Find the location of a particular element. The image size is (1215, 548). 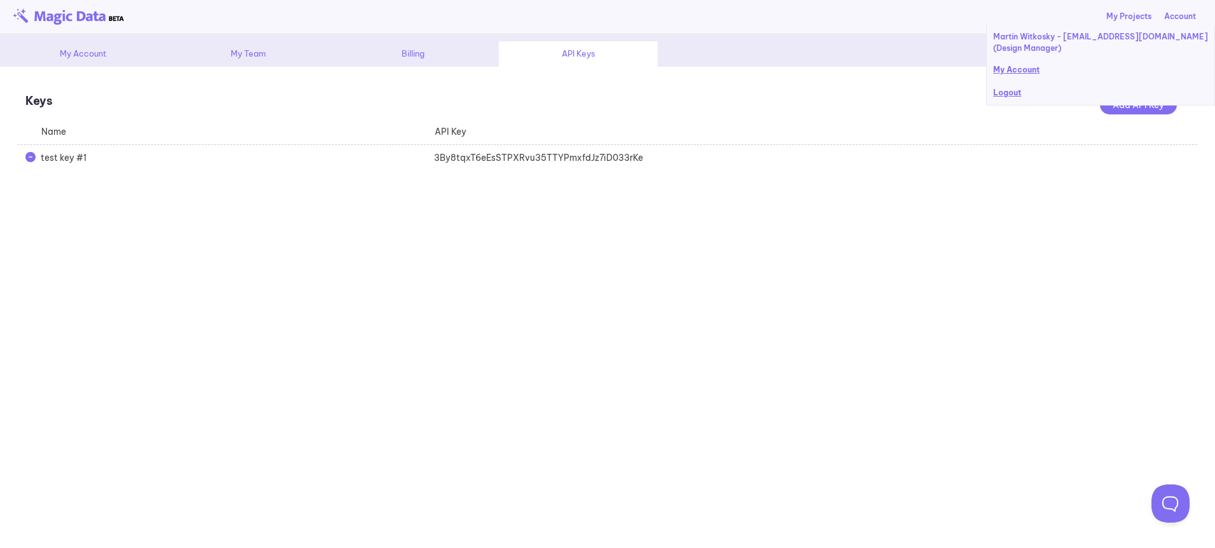

div: API Keys is located at coordinates (578, 54).